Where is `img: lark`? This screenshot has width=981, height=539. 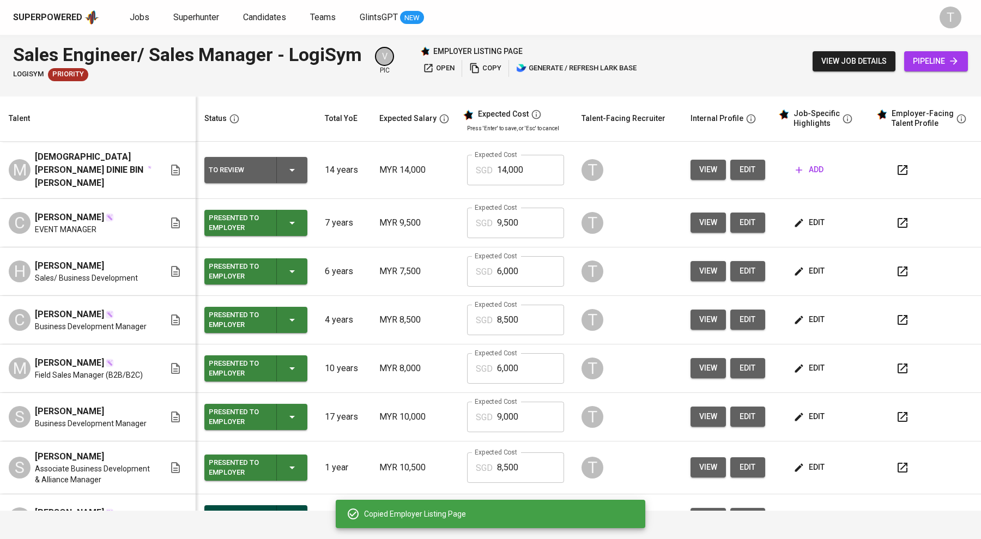 img: lark is located at coordinates (521, 68).